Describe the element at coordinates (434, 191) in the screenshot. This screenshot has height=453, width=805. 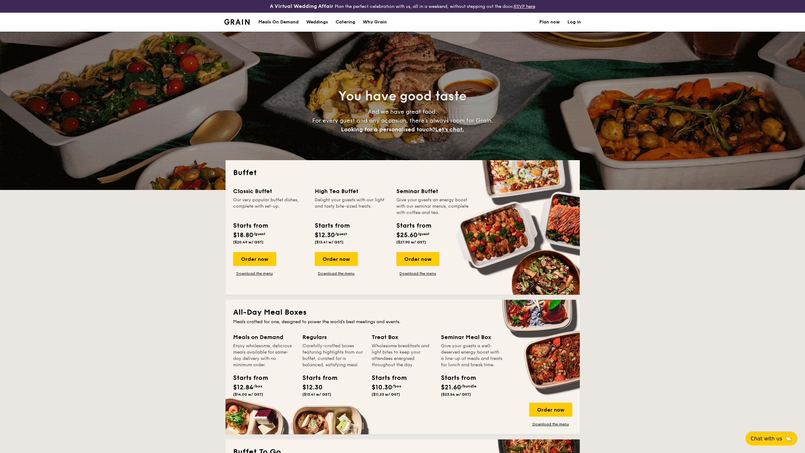
I see `div: Seminar Buffet` at that location.